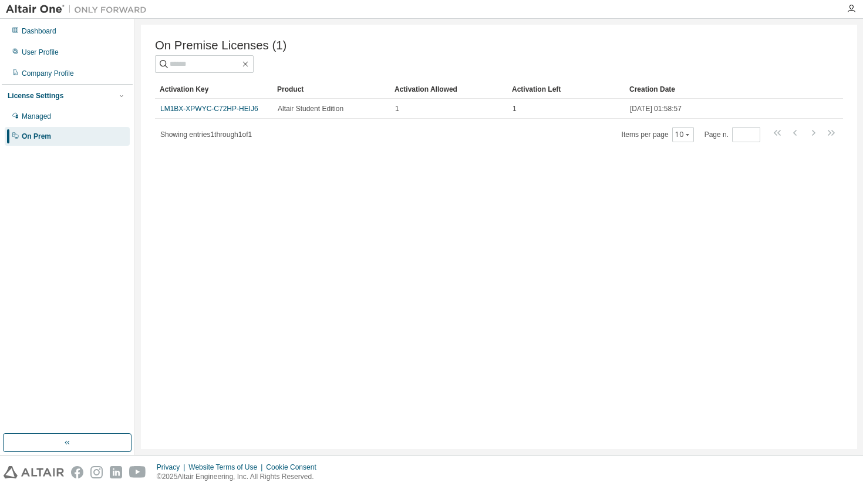 This screenshot has width=863, height=489. What do you see at coordinates (294, 467) in the screenshot?
I see `div: Cookie Consent` at bounding box center [294, 467].